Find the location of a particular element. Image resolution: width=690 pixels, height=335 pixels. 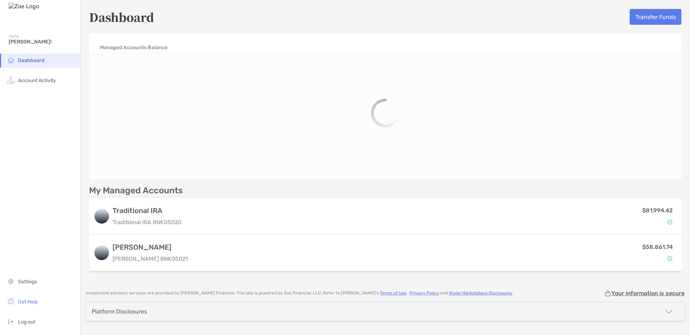

img: activity icon is located at coordinates (11, 80).